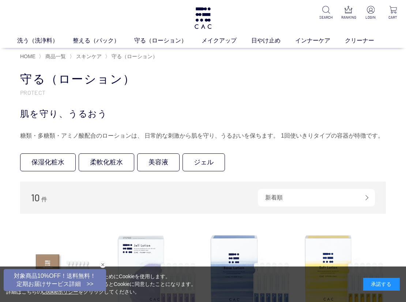  What do you see at coordinates (103, 41) in the screenshot?
I see `a: 整える（パック）` at bounding box center [103, 41].